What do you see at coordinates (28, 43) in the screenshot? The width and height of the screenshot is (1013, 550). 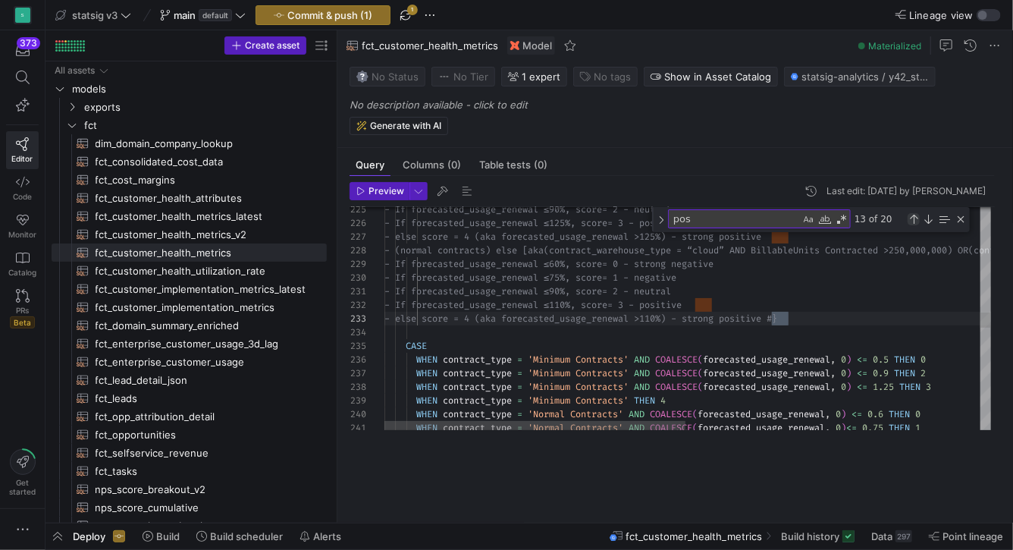 I see `div: 373` at bounding box center [28, 43].